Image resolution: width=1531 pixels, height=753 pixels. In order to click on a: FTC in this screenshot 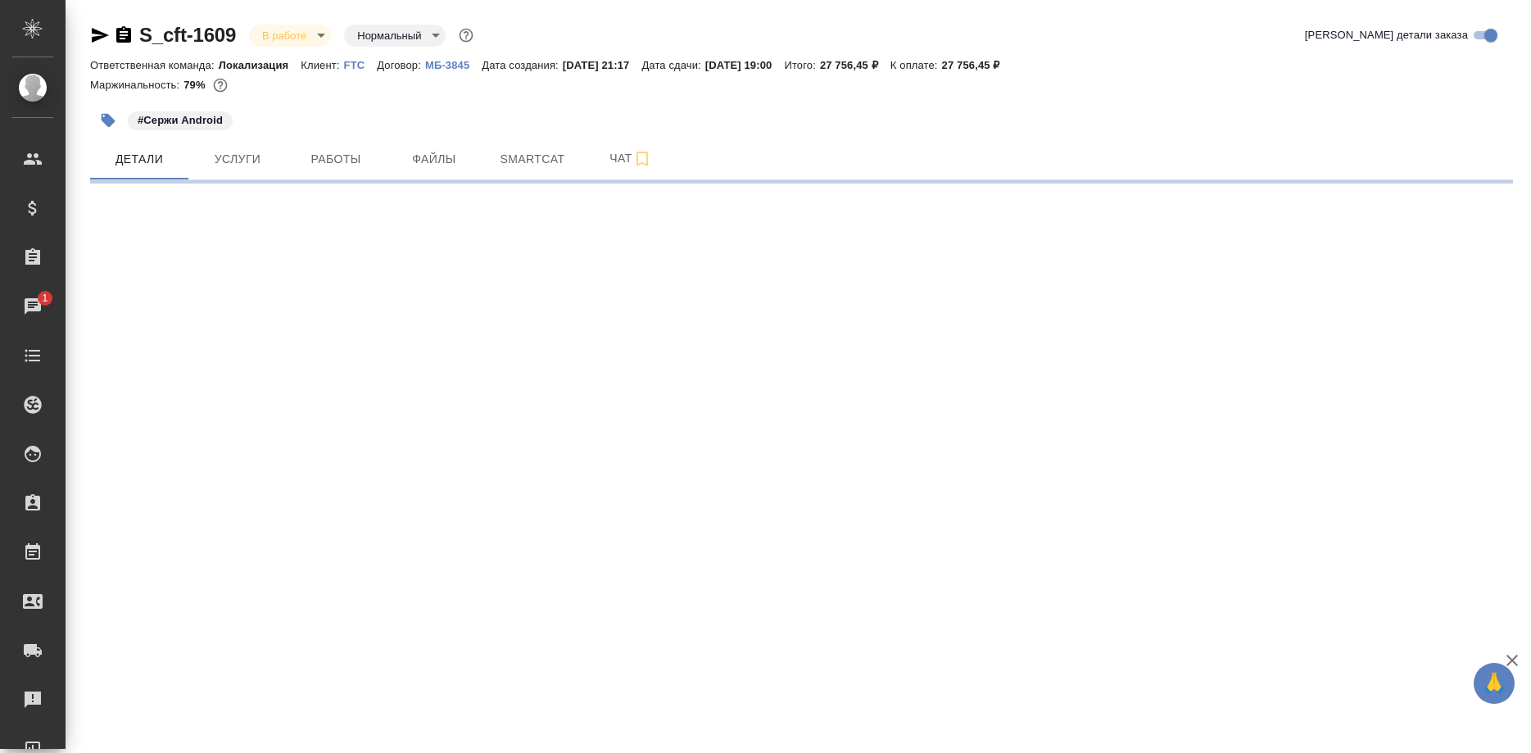, I will do `click(360, 64)`.